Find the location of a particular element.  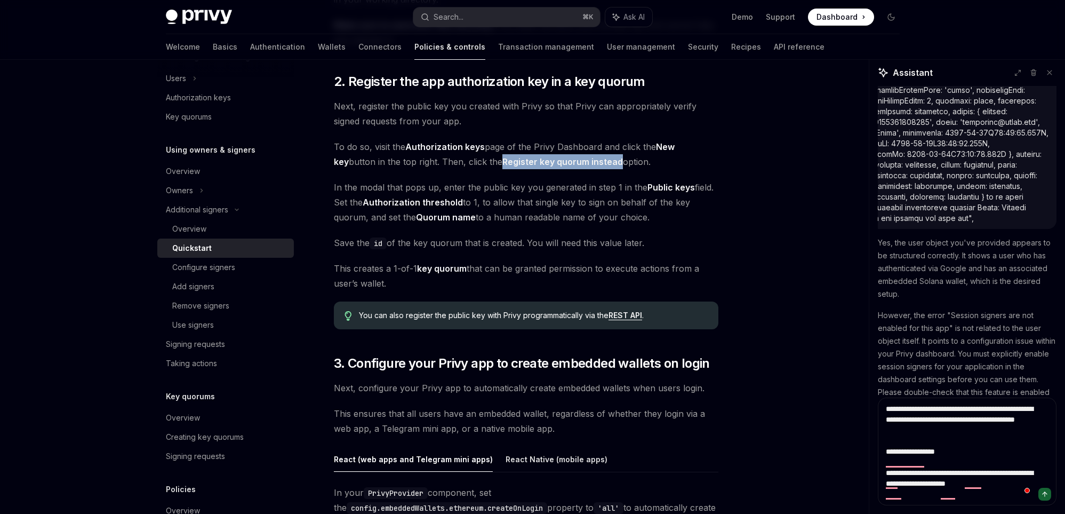

code: config.embeddedWallets.ethereum.createOnLogin is located at coordinates (447, 508).